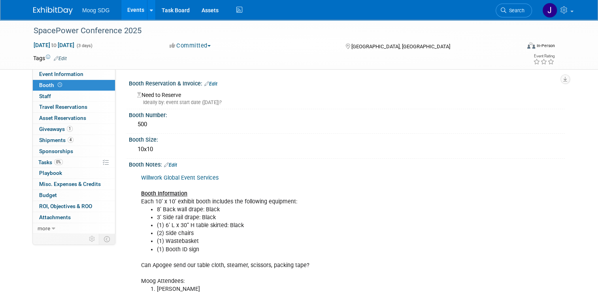 The height and width of the screenshot is (292, 598). What do you see at coordinates (74, 162) in the screenshot?
I see `a: Tasks0%` at bounding box center [74, 162].